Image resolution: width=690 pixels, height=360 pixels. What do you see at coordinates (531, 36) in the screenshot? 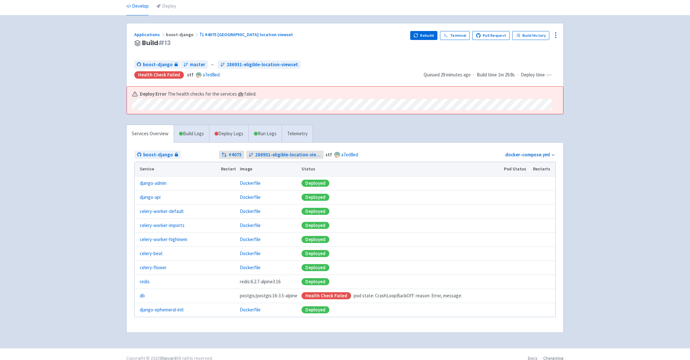
I see `a: Build History` at bounding box center [531, 36].